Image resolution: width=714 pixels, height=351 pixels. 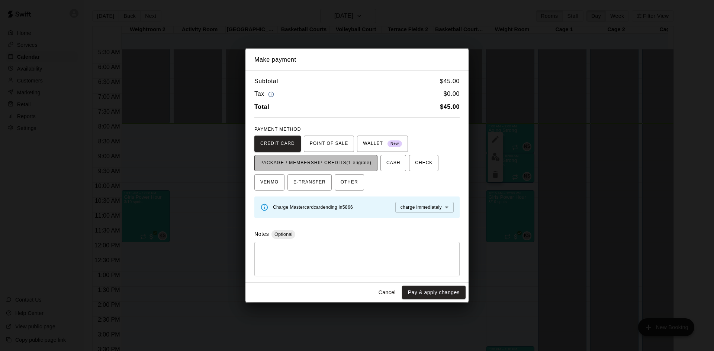 I want to click on span: WALLET, so click(x=382, y=144).